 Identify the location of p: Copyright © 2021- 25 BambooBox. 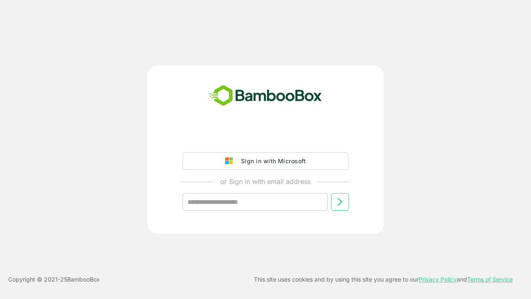
(54, 279).